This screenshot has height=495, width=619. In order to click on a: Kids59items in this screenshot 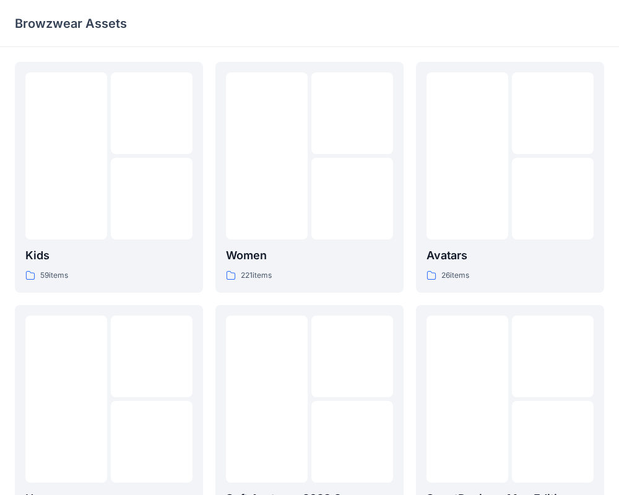, I will do `click(109, 177)`.